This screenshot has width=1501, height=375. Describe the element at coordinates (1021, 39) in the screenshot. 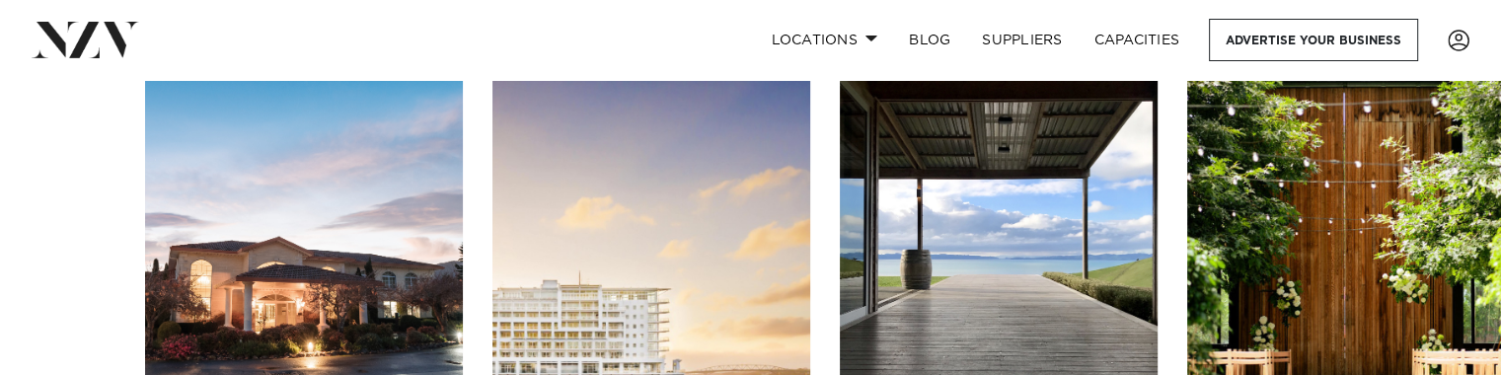

I see `a: SUPPLIERS` at that location.